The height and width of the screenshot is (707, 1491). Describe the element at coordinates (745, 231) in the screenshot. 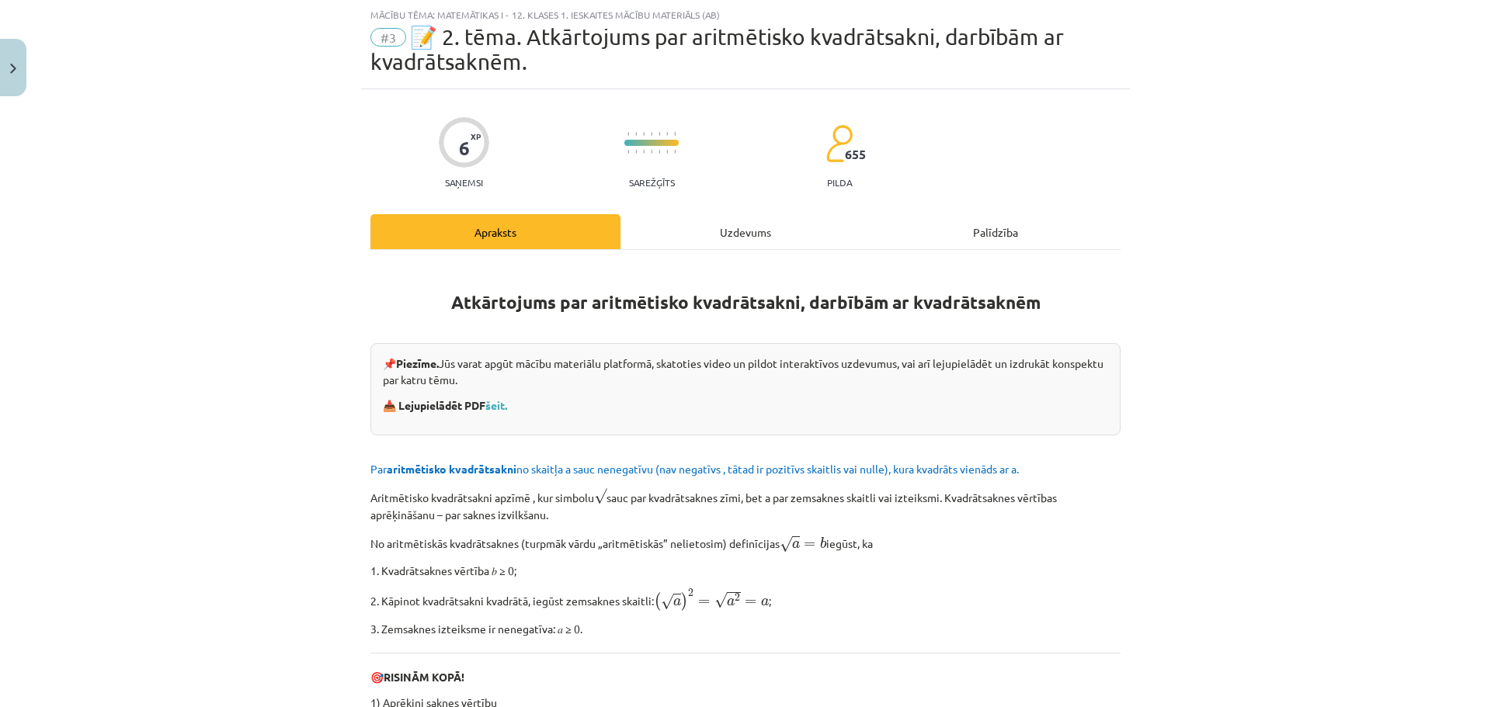

I see `div: Uzdevums` at that location.